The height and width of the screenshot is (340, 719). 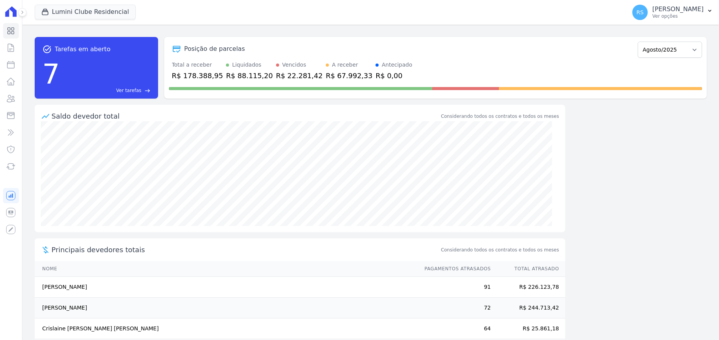 What do you see at coordinates (528, 288) in the screenshot?
I see `td: R$ 226.123,78` at bounding box center [528, 288].